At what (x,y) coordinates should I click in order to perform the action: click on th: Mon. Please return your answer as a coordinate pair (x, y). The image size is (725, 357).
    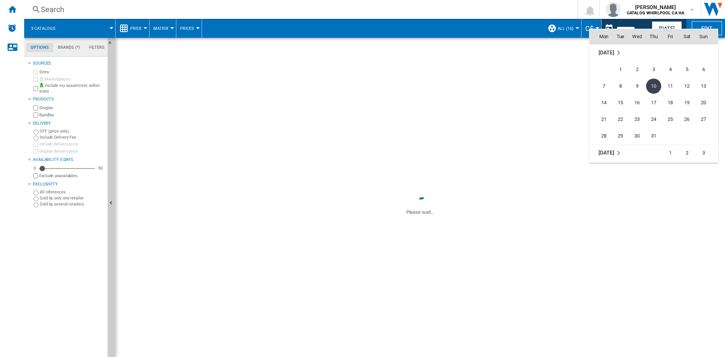
    Looking at the image, I should click on (601, 37).